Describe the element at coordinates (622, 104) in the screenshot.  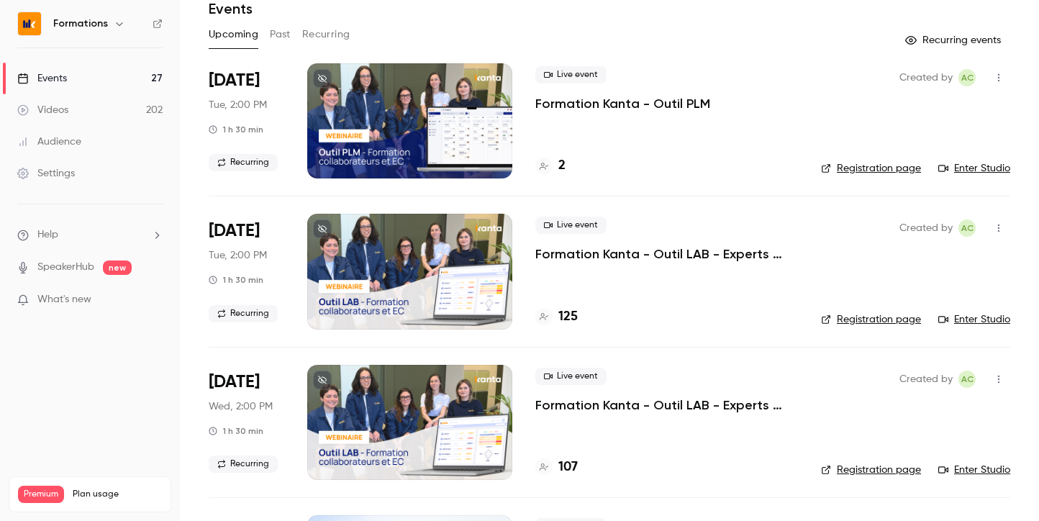
I see `p: Formation Kanta - Outil PLM` at that location.